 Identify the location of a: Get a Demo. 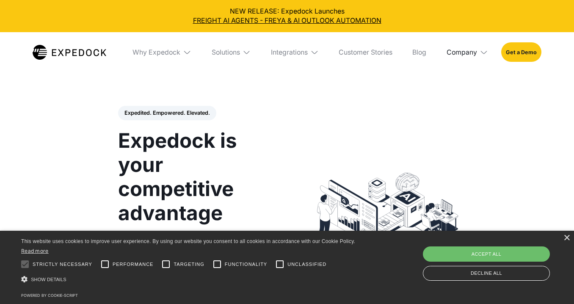
(521, 52).